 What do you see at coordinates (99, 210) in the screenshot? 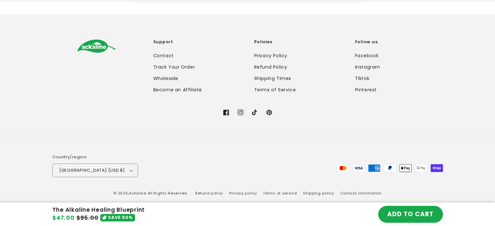
I see `h4: The Alkaline Healing Blueprint` at bounding box center [99, 210].